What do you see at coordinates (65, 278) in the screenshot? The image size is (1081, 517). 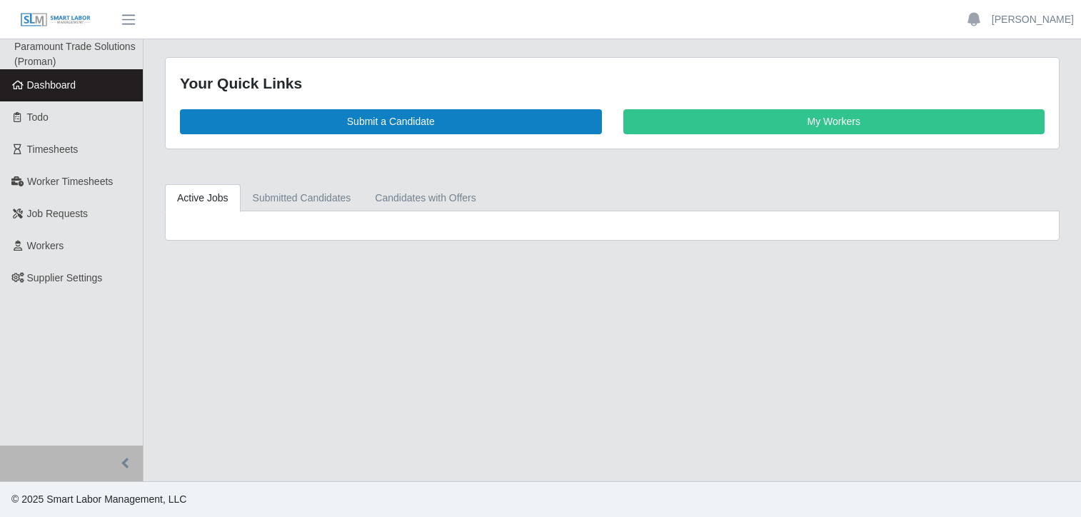 I see `span: Supplier Settings` at bounding box center [65, 278].